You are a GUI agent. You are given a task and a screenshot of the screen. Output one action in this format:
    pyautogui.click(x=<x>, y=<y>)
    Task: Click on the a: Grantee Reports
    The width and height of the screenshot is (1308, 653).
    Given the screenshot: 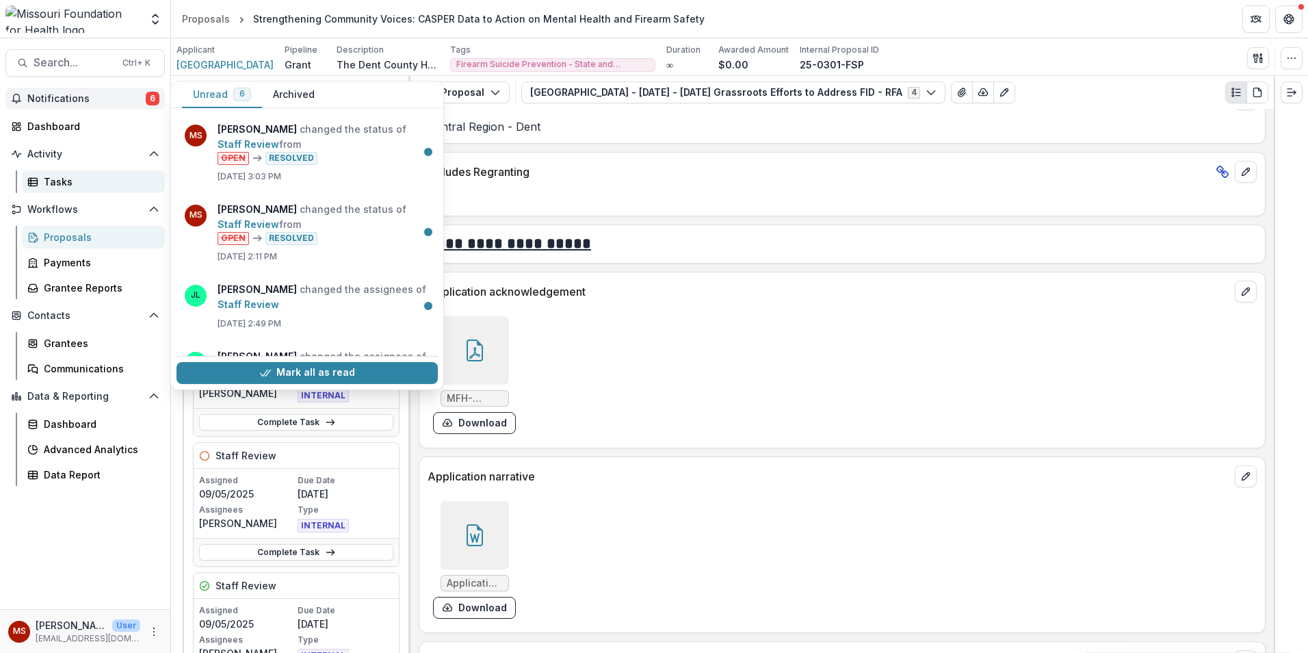 What is the action you would take?
    pyautogui.click(x=93, y=287)
    